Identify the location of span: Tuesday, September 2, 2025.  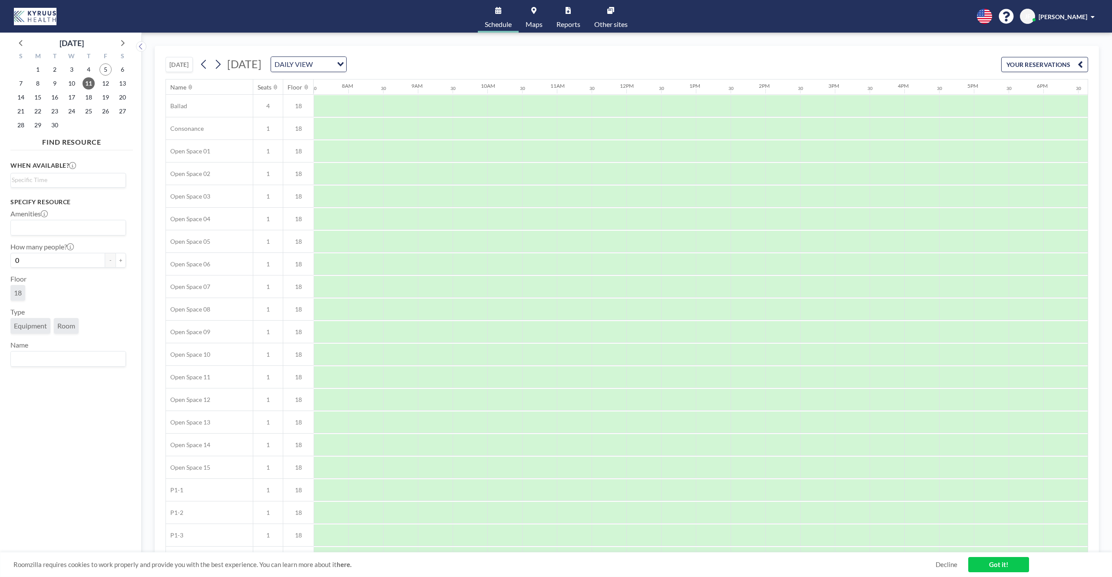
(55, 69).